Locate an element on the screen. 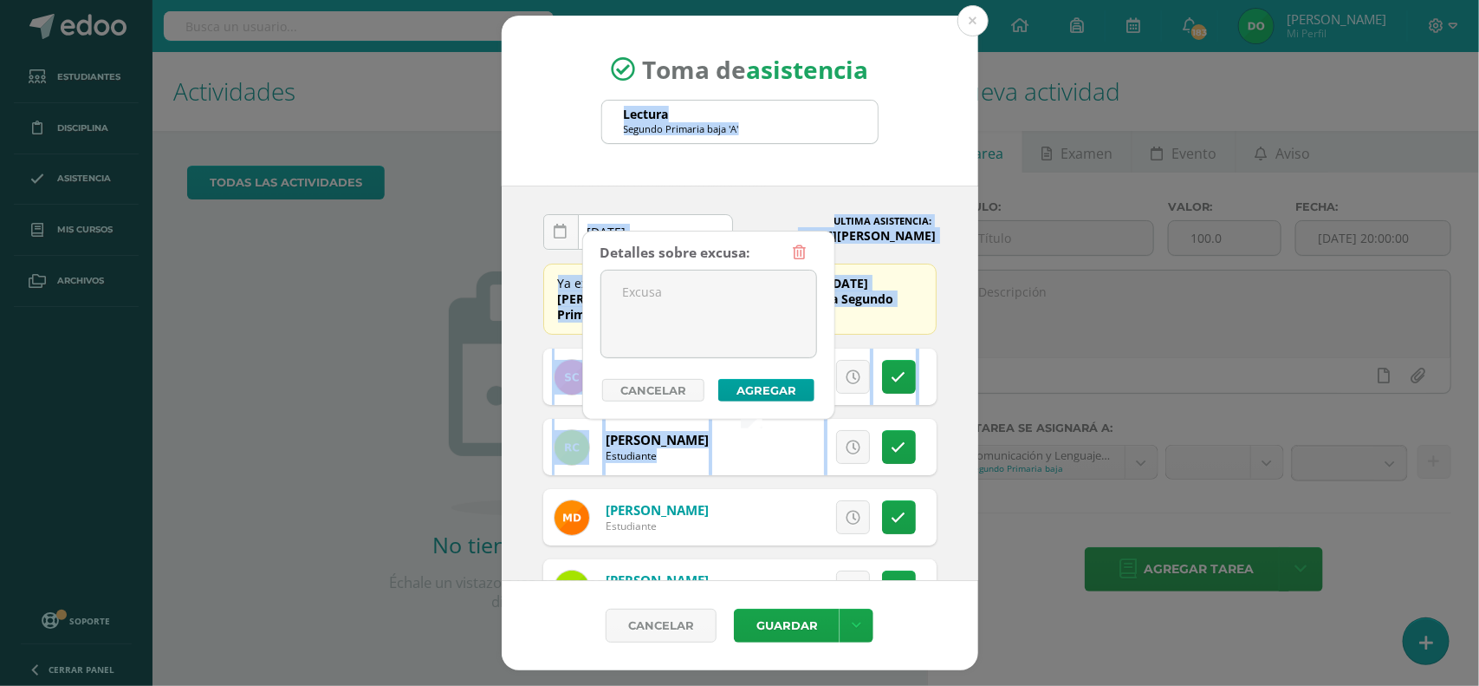 This screenshot has width=1479, height=686. strong: asistencia is located at coordinates (807, 69).